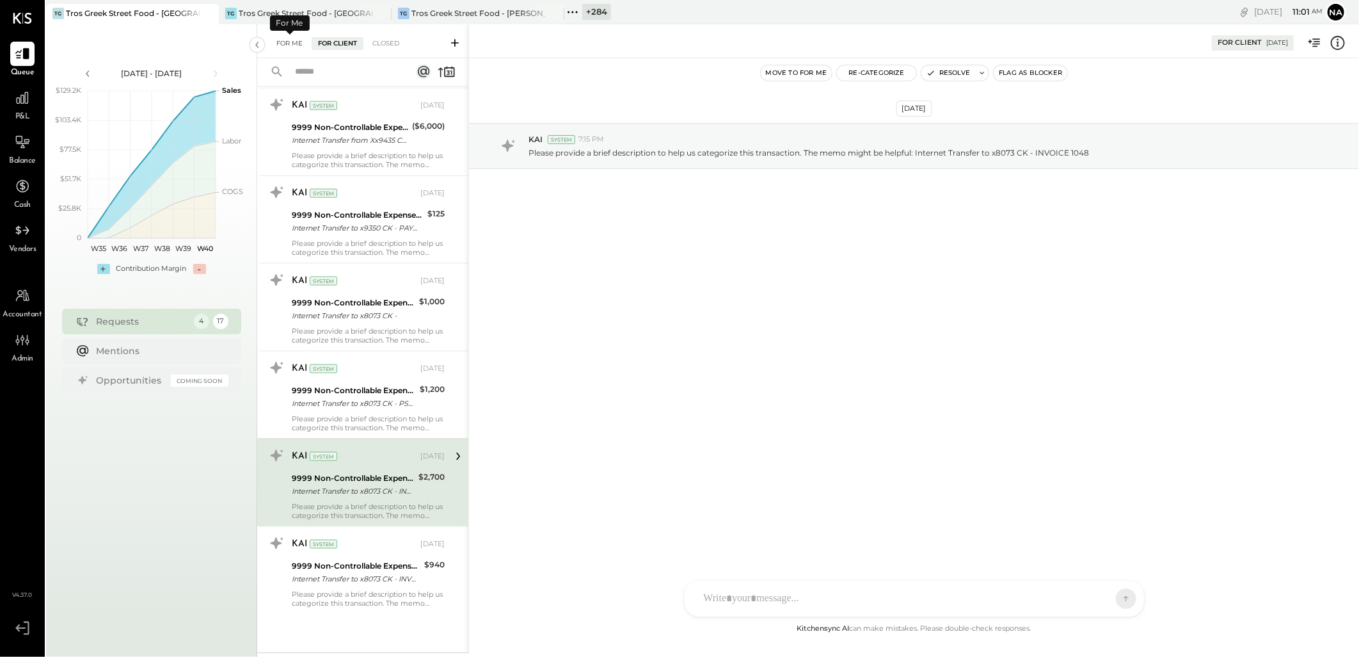  Describe the element at coordinates (119, 248) in the screenshot. I see `text: W36` at that location.